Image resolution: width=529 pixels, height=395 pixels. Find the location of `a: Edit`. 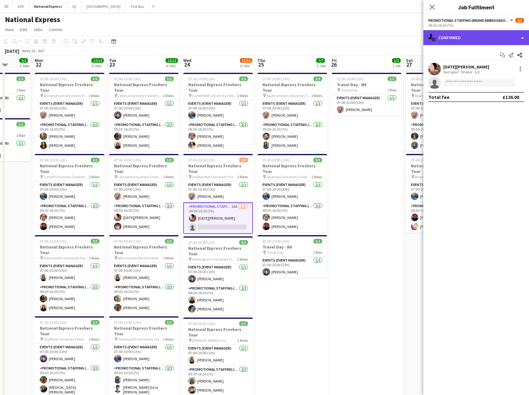

a: Edit is located at coordinates (23, 30).